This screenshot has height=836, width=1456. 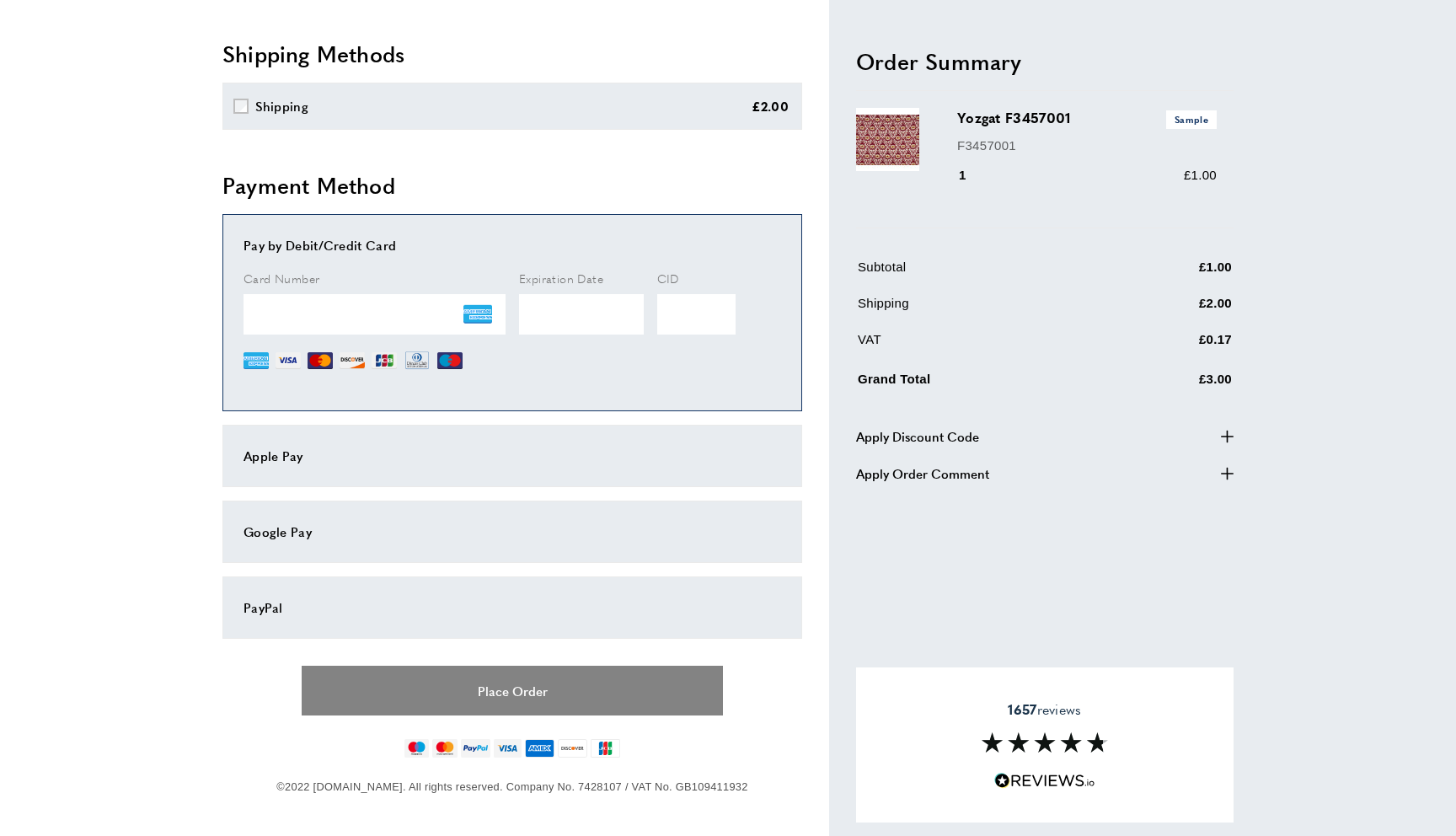 I want to click on td: Shipping, so click(x=985, y=309).